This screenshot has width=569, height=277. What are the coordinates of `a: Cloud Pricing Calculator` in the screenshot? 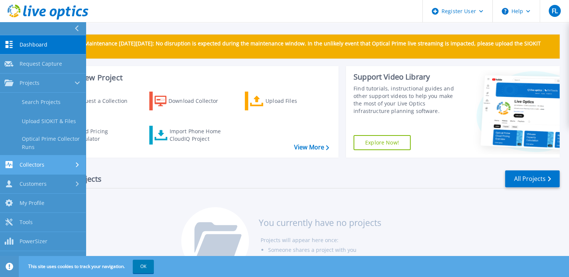 It's located at (95, 135).